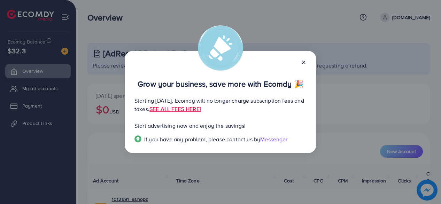  What do you see at coordinates (221, 84) in the screenshot?
I see `p: Grow your business, save more with Ecomdy 🎉` at bounding box center [221, 84].